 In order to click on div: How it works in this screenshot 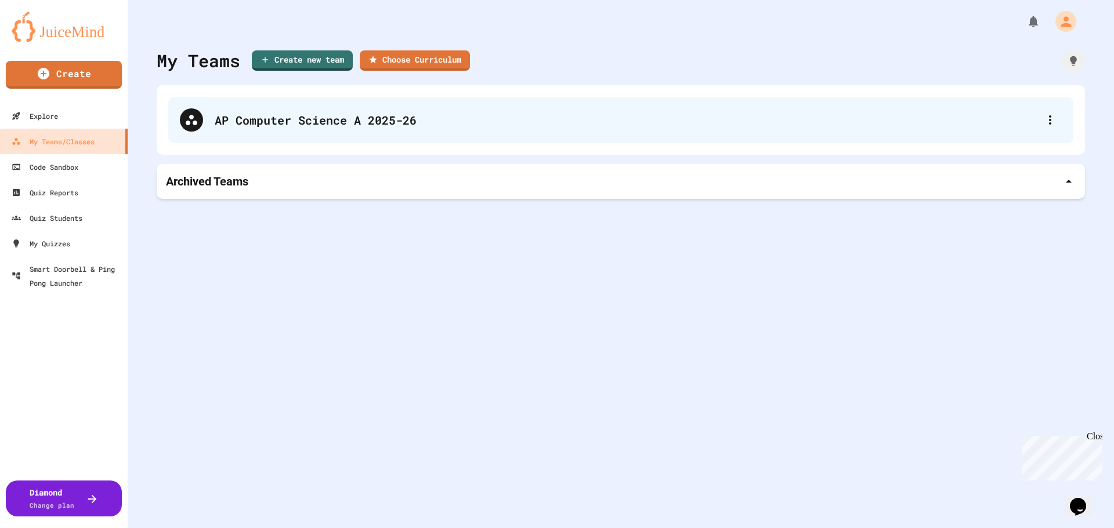, I will do `click(1073, 61)`.